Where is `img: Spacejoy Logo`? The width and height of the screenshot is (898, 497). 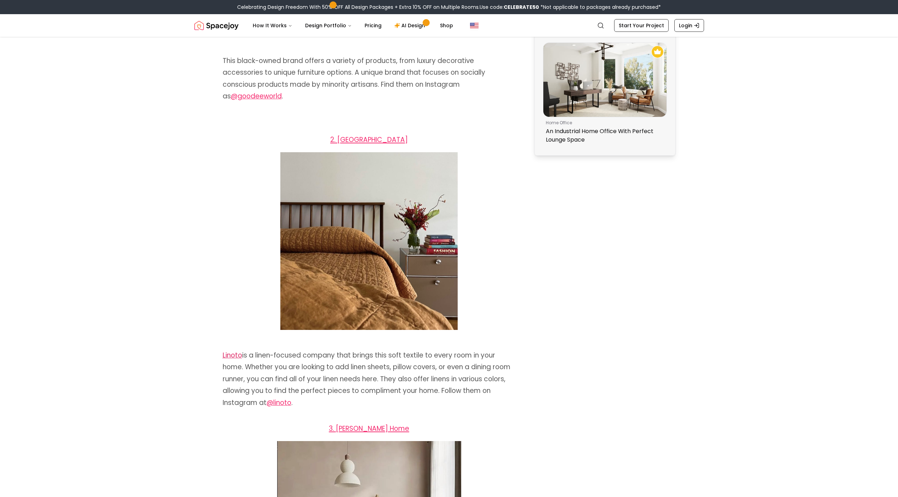 img: Spacejoy Logo is located at coordinates (216, 25).